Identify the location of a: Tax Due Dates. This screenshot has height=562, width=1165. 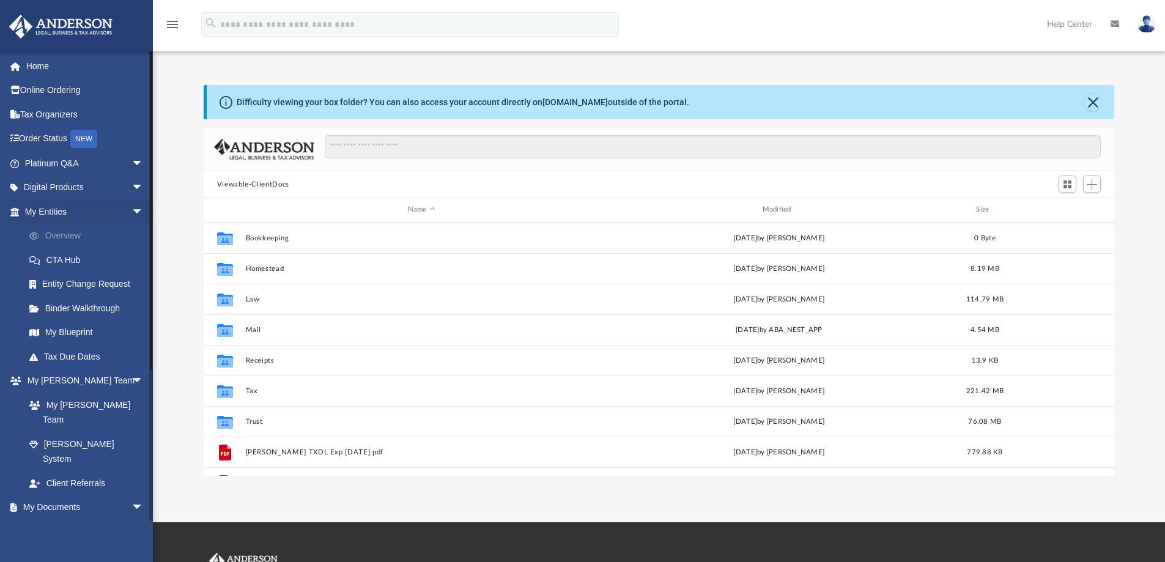
(89, 357).